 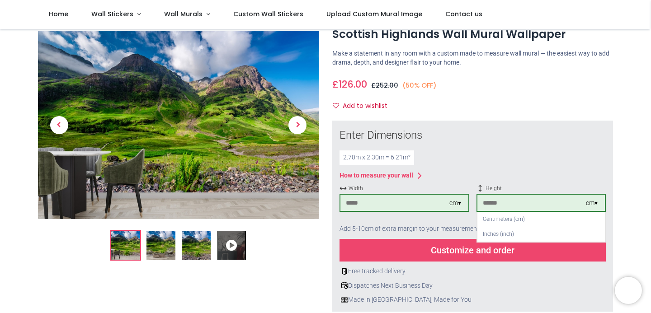 I want to click on span: Wall Stickers, so click(x=112, y=14).